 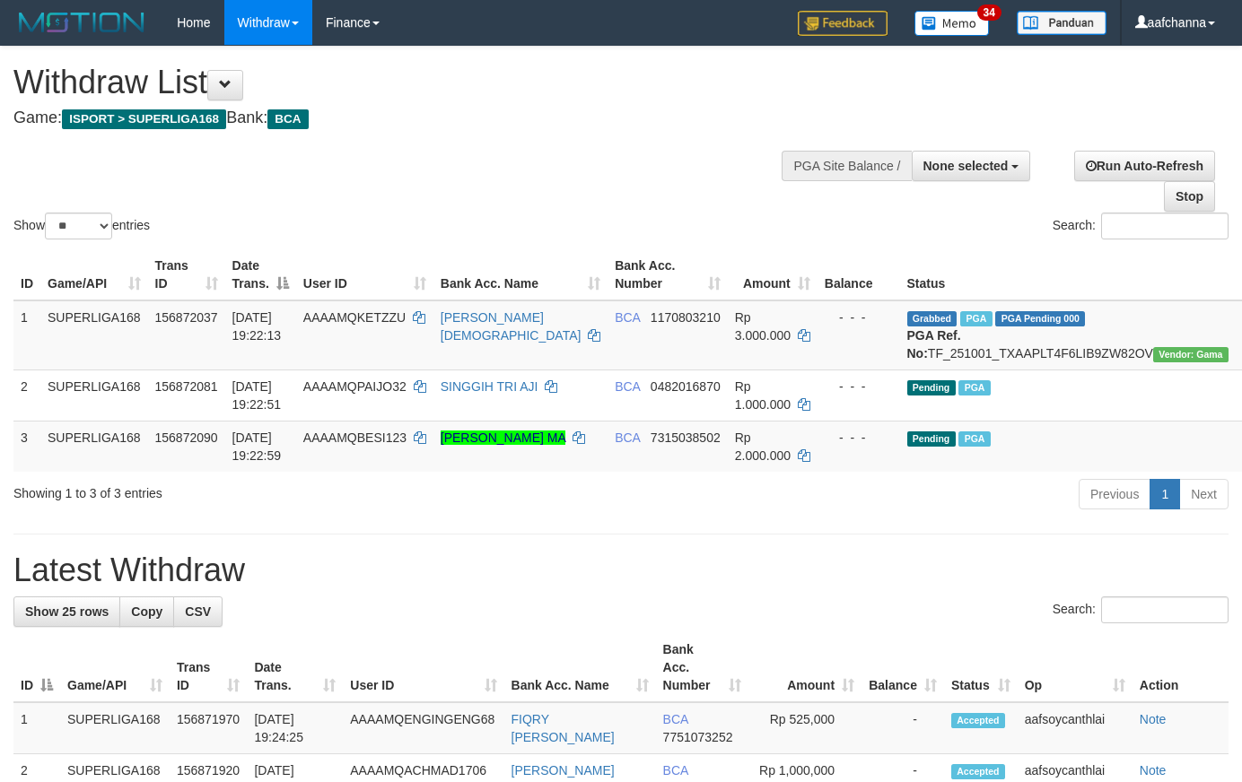 What do you see at coordinates (698, 738) in the screenshot?
I see `span: Copy 7751073252 to clipboard` at bounding box center [698, 738].